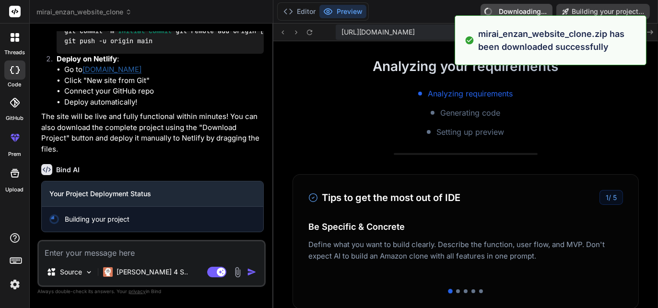 The image size is (658, 308). Describe the element at coordinates (97, 219) in the screenshot. I see `span: Building your project` at that location.